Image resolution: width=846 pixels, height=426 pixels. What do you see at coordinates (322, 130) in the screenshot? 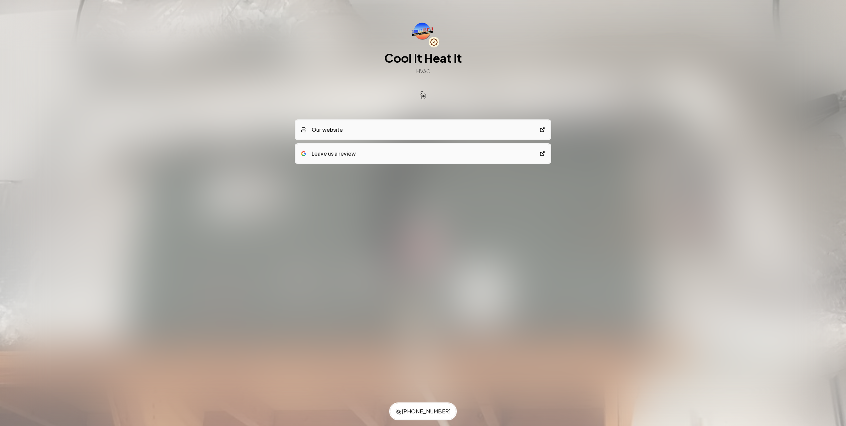
I see `div: Our website` at bounding box center [322, 130].